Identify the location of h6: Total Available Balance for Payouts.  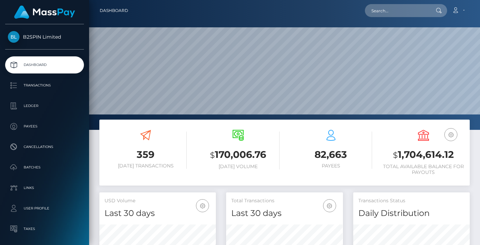
(423, 170).